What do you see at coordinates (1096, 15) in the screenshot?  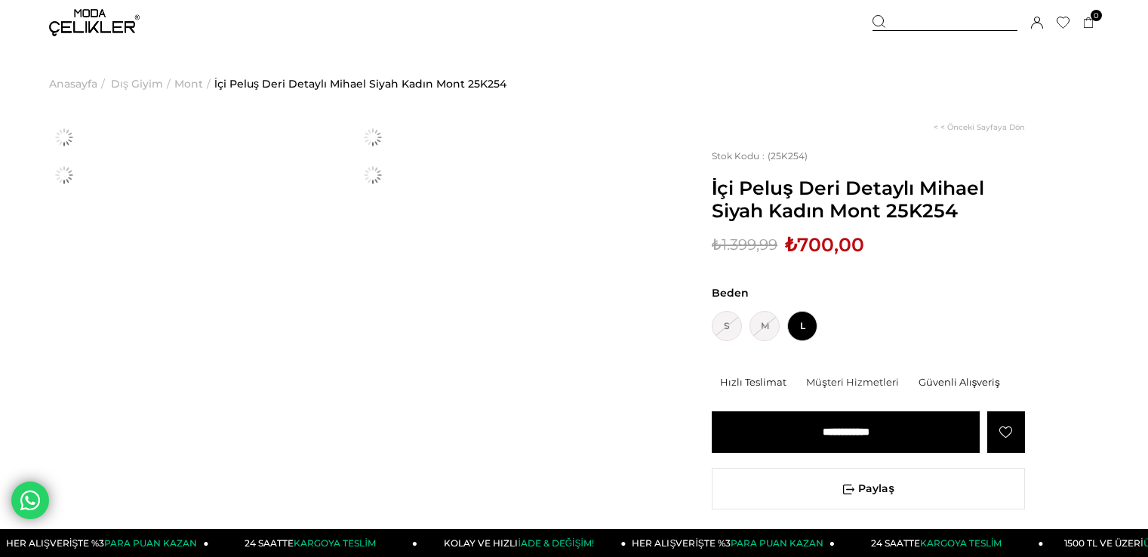 I see `span: 0` at bounding box center [1096, 15].